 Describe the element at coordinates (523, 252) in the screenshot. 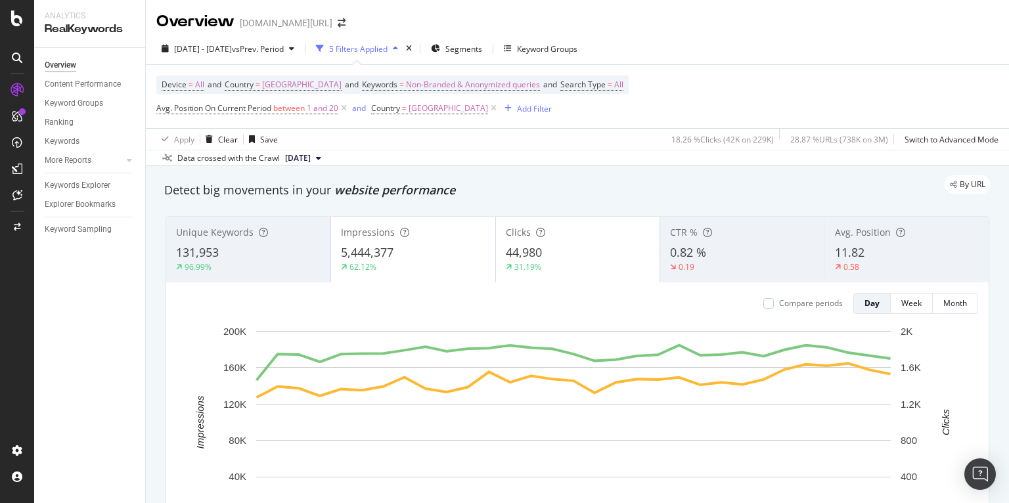

I see `span: 44,980` at that location.